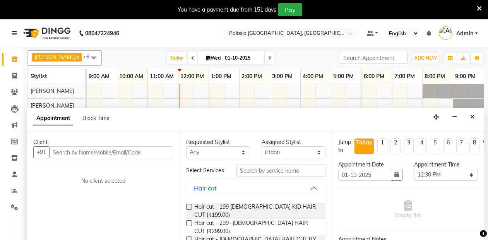 This screenshot has height=240, width=488. What do you see at coordinates (96, 118) in the screenshot?
I see `span: Block Time` at bounding box center [96, 118].